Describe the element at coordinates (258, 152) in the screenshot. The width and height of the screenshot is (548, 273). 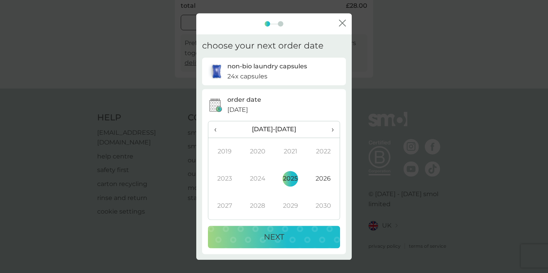
I see `td: 2020` at that location.